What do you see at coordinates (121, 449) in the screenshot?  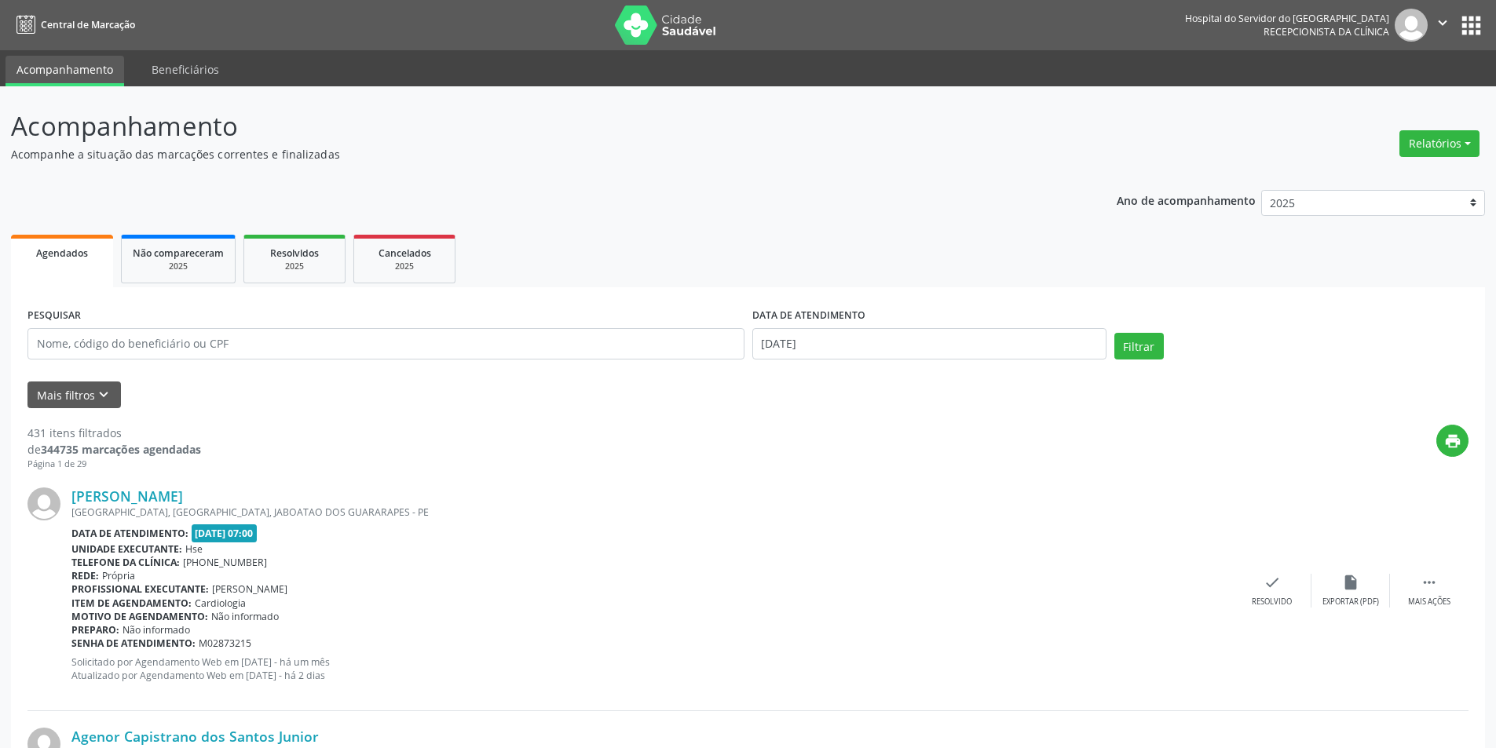 I see `strong: 344735 marcações agendadas` at bounding box center [121, 449].